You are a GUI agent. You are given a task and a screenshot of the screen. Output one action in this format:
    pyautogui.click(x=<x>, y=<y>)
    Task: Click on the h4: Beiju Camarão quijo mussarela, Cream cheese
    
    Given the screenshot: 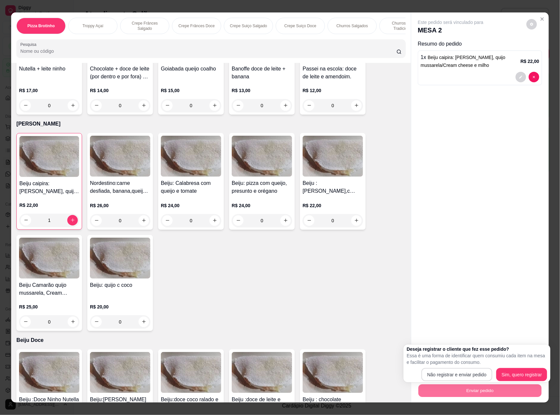 What is the action you would take?
    pyautogui.click(x=49, y=289)
    